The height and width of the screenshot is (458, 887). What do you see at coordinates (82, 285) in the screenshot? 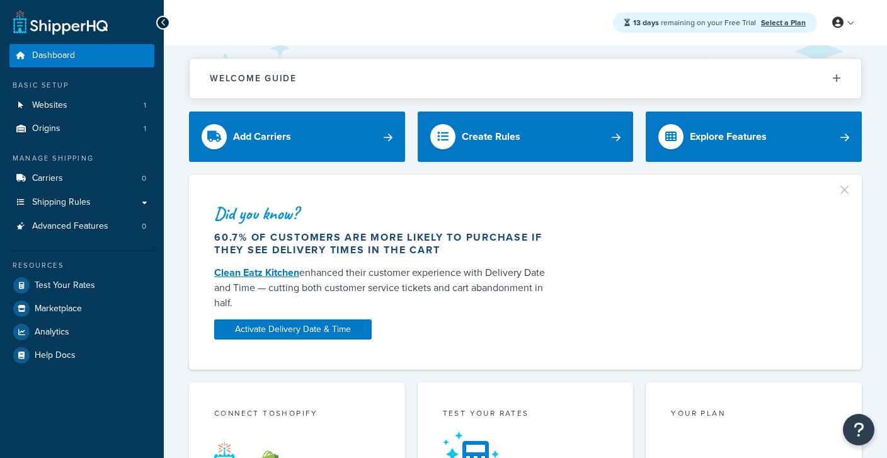
I see `a: Test Your Rates` at bounding box center [82, 285].